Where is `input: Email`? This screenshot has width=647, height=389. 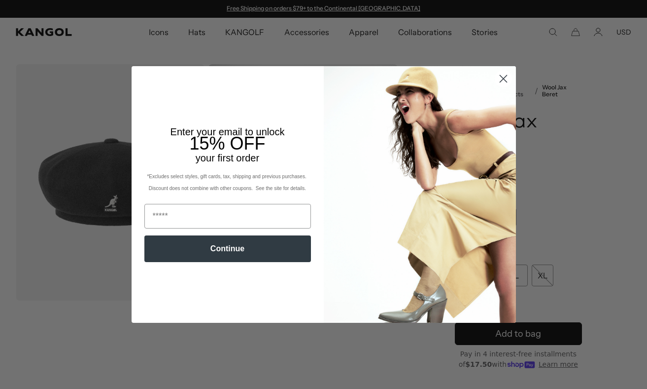
input: Email is located at coordinates (228, 216).